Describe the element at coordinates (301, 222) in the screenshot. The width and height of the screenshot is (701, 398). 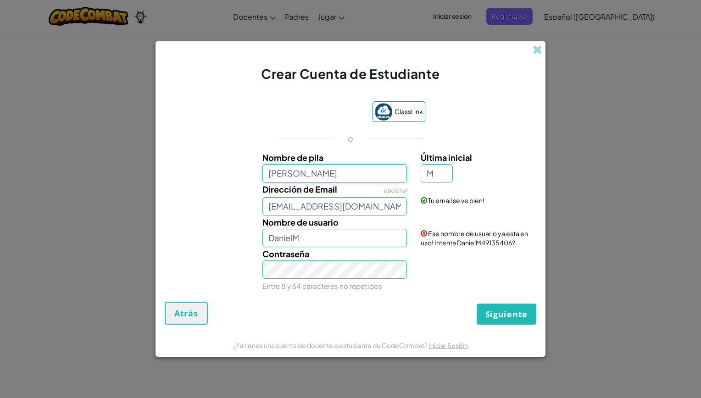
I see `span: Nombre de usuario` at that location.